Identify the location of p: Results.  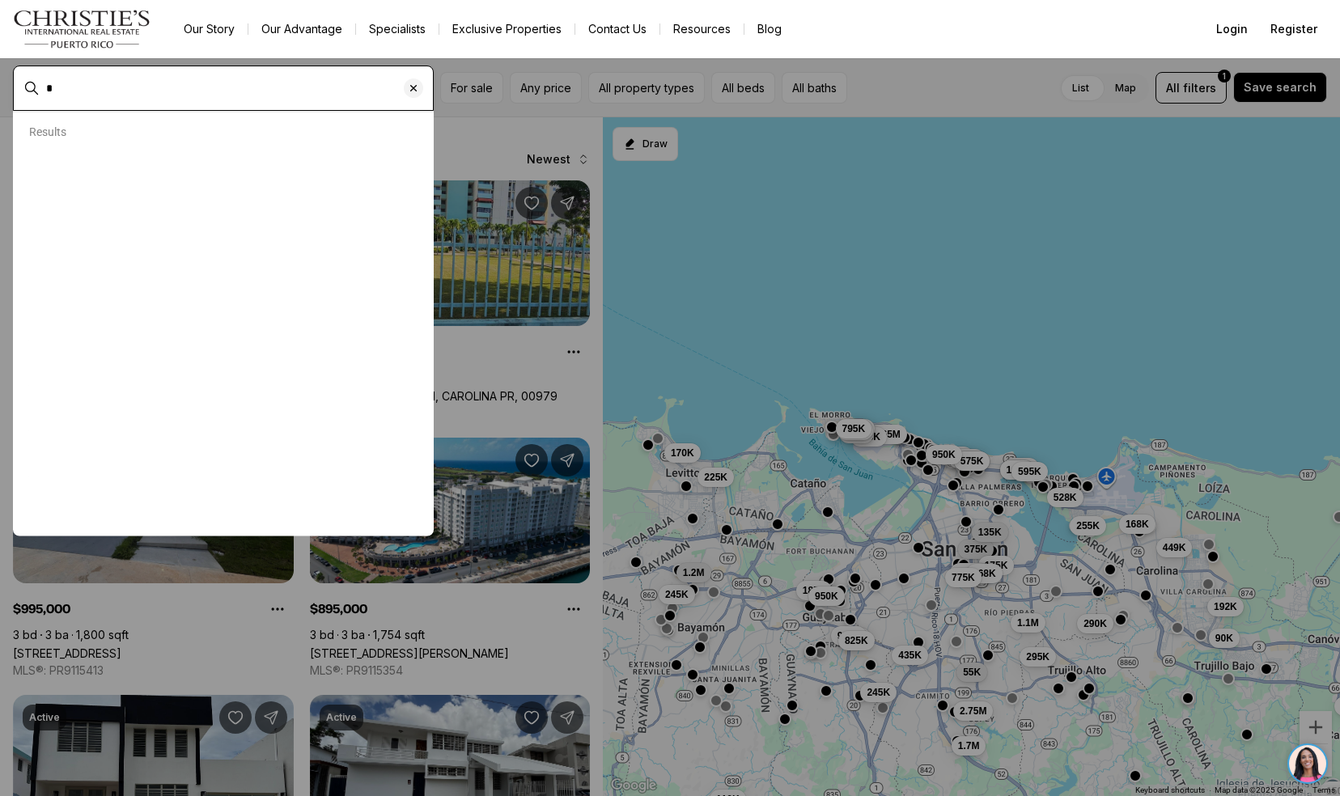
(48, 132).